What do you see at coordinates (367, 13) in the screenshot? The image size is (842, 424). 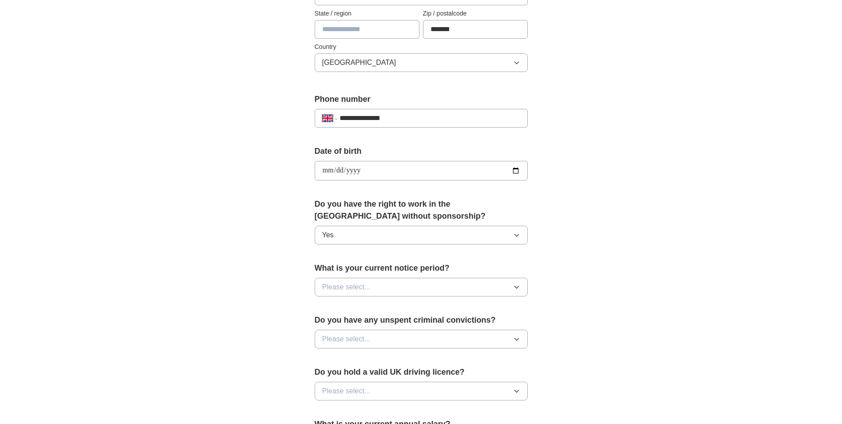 I see `label: State / region` at bounding box center [367, 13].